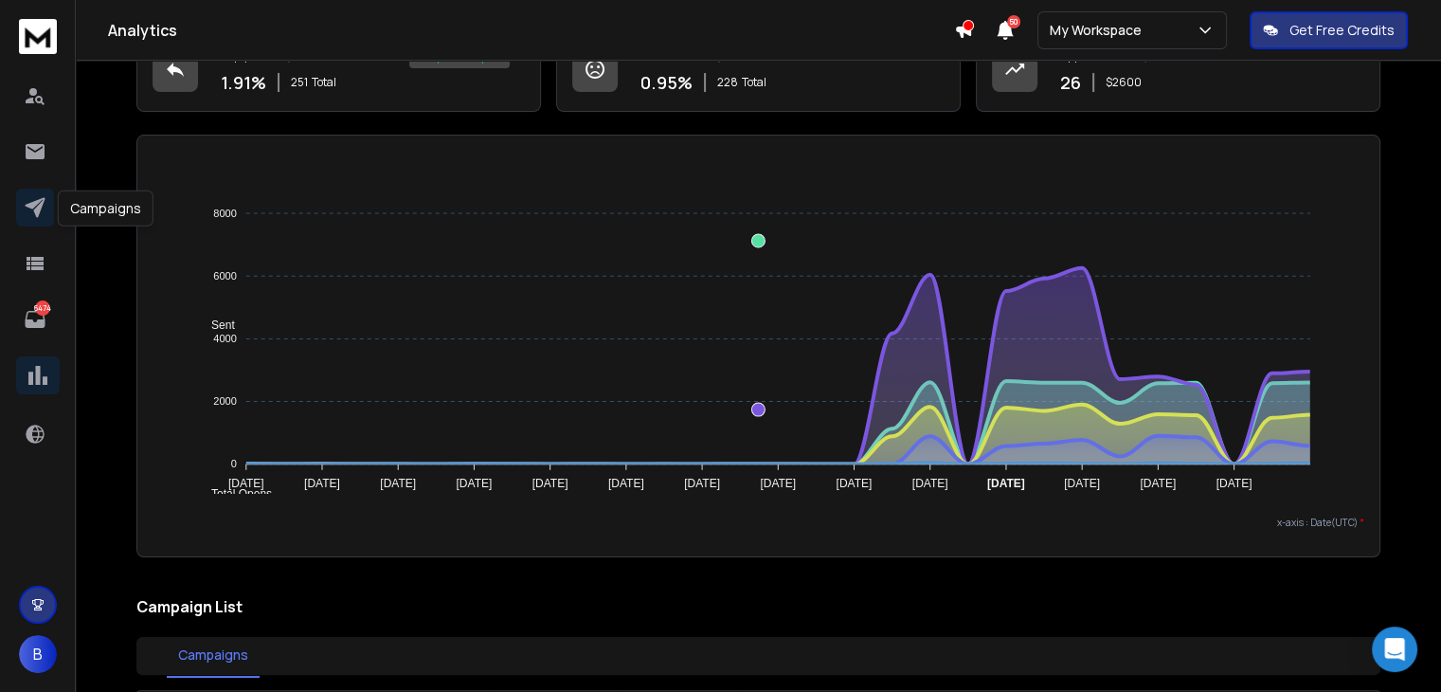  I want to click on tspan: 2000, so click(225, 401).